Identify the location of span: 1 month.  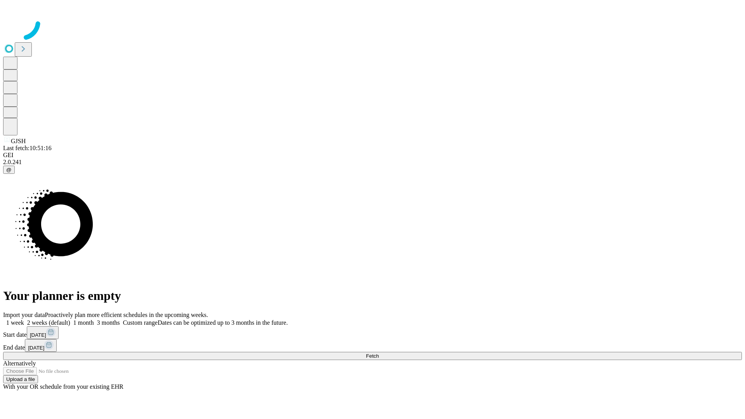
(83, 322).